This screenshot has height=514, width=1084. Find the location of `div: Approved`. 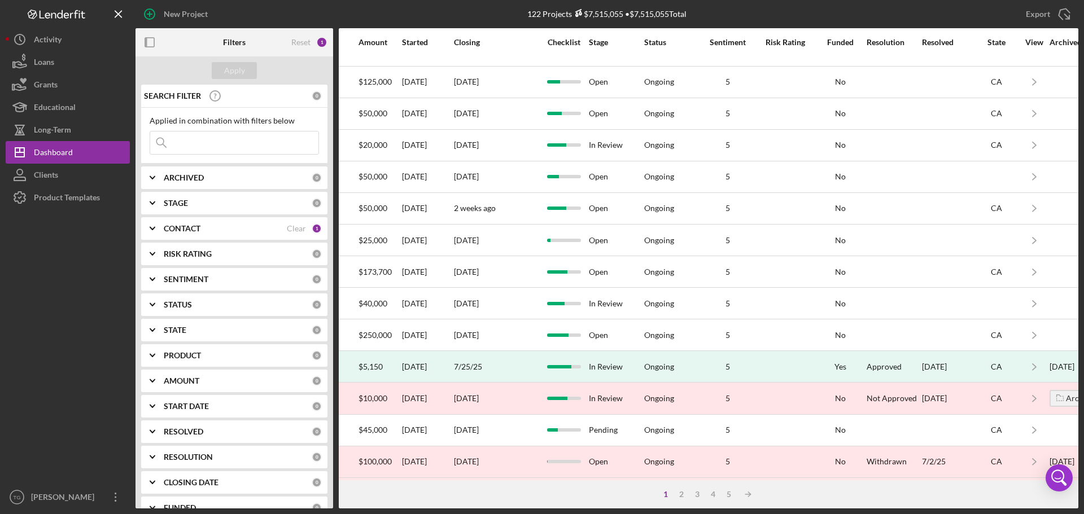

div: Approved is located at coordinates (884, 367).